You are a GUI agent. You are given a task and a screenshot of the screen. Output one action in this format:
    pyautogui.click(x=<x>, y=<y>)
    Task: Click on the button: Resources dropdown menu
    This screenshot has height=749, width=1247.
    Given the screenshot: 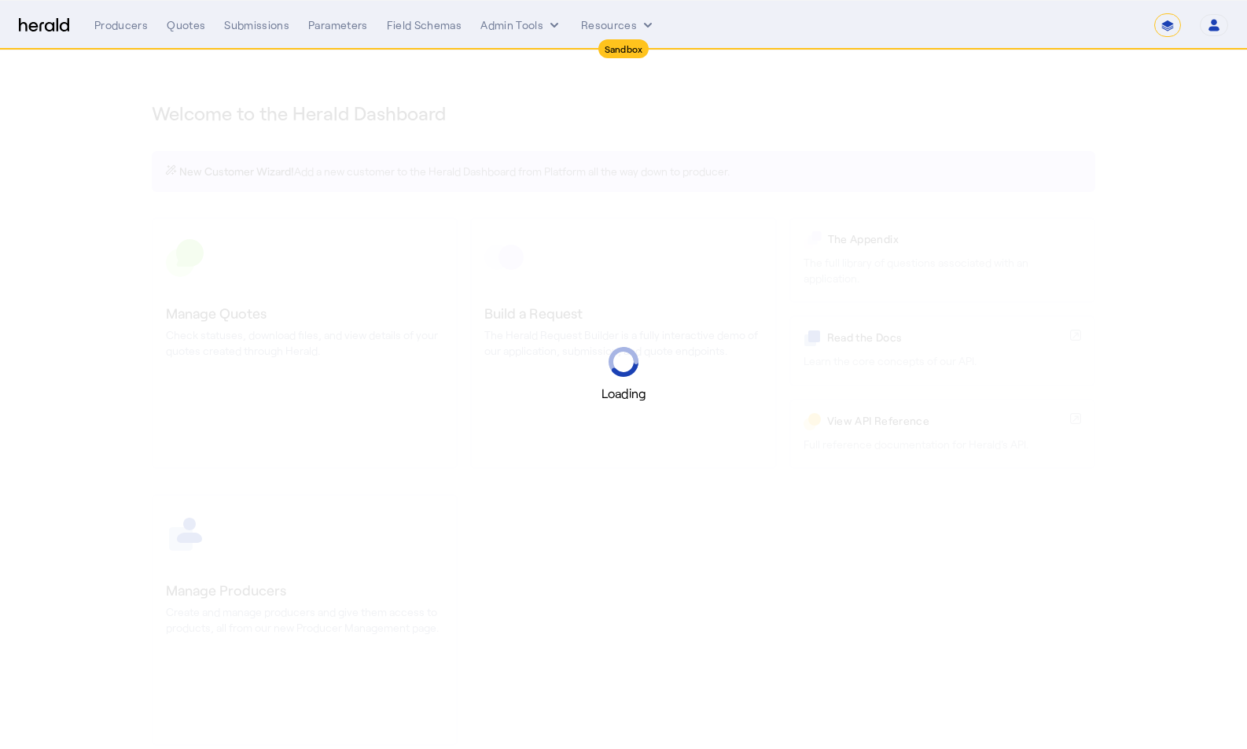 What is the action you would take?
    pyautogui.click(x=618, y=25)
    